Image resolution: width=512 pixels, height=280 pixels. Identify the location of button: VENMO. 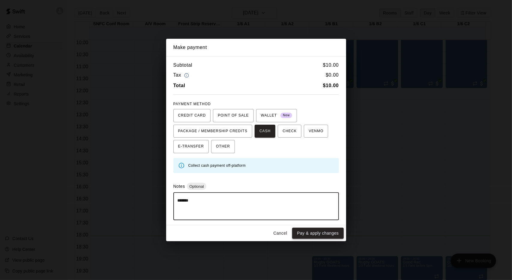
(316, 131).